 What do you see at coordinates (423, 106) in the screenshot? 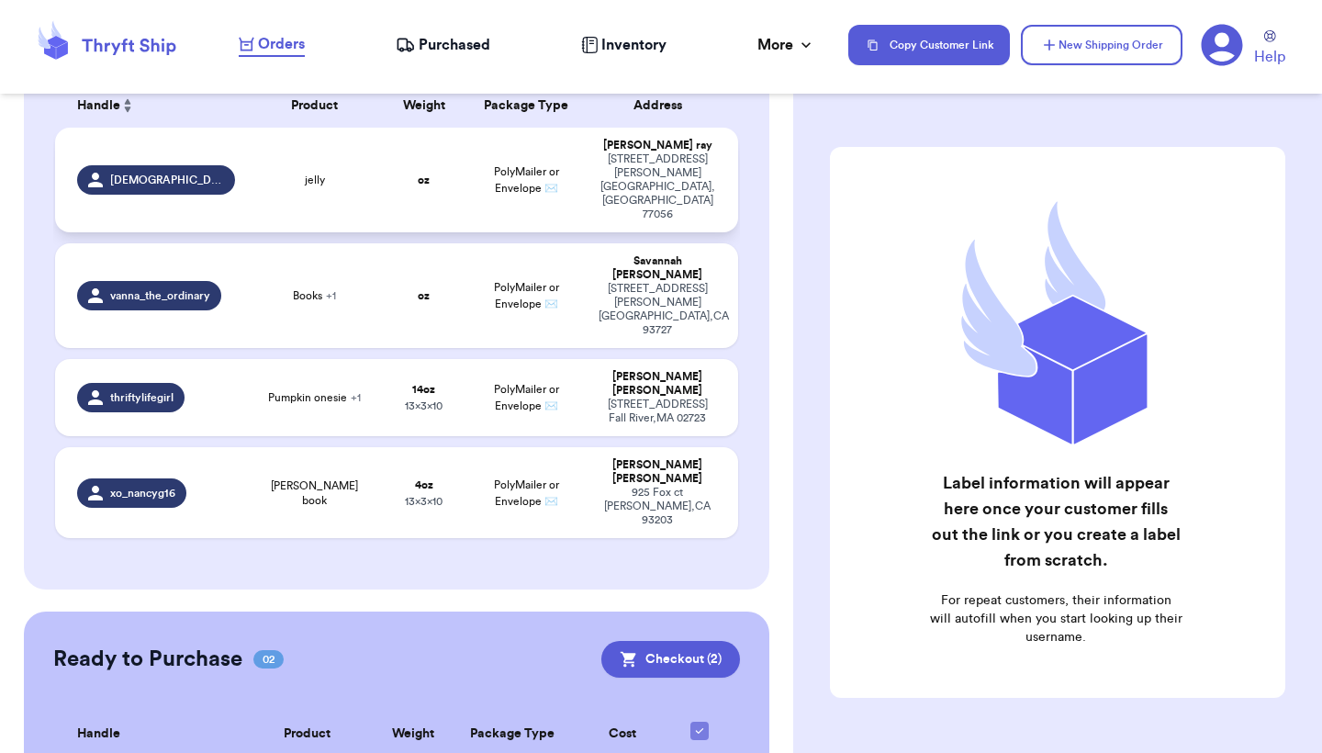
I see `th: Weight` at bounding box center [423, 106].